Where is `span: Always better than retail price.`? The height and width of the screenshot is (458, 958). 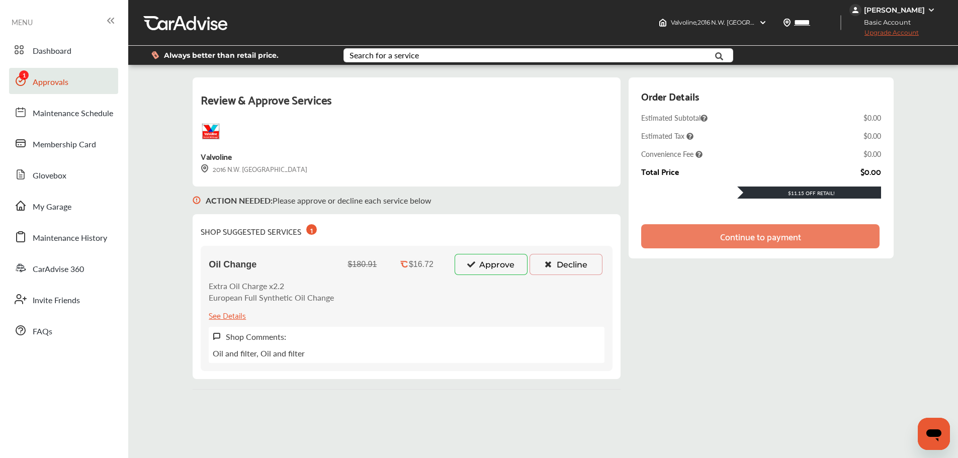 span: Always better than retail price. is located at coordinates (221, 55).